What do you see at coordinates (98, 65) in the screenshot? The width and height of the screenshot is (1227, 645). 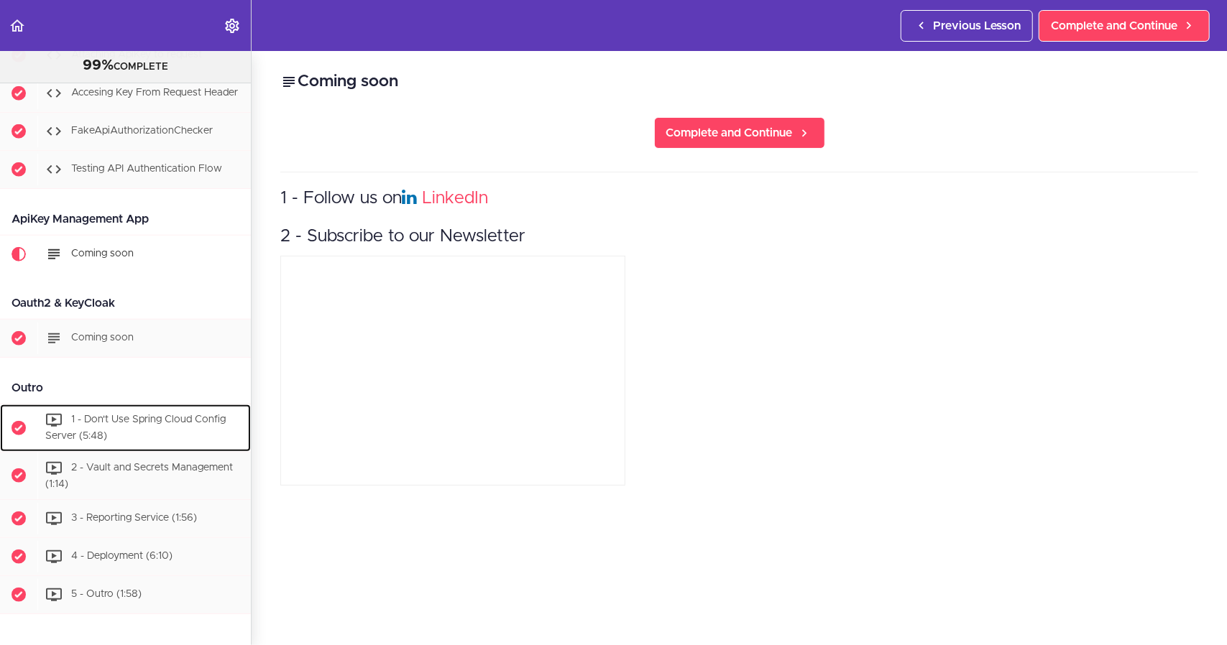 I see `span: 99%` at bounding box center [98, 65].